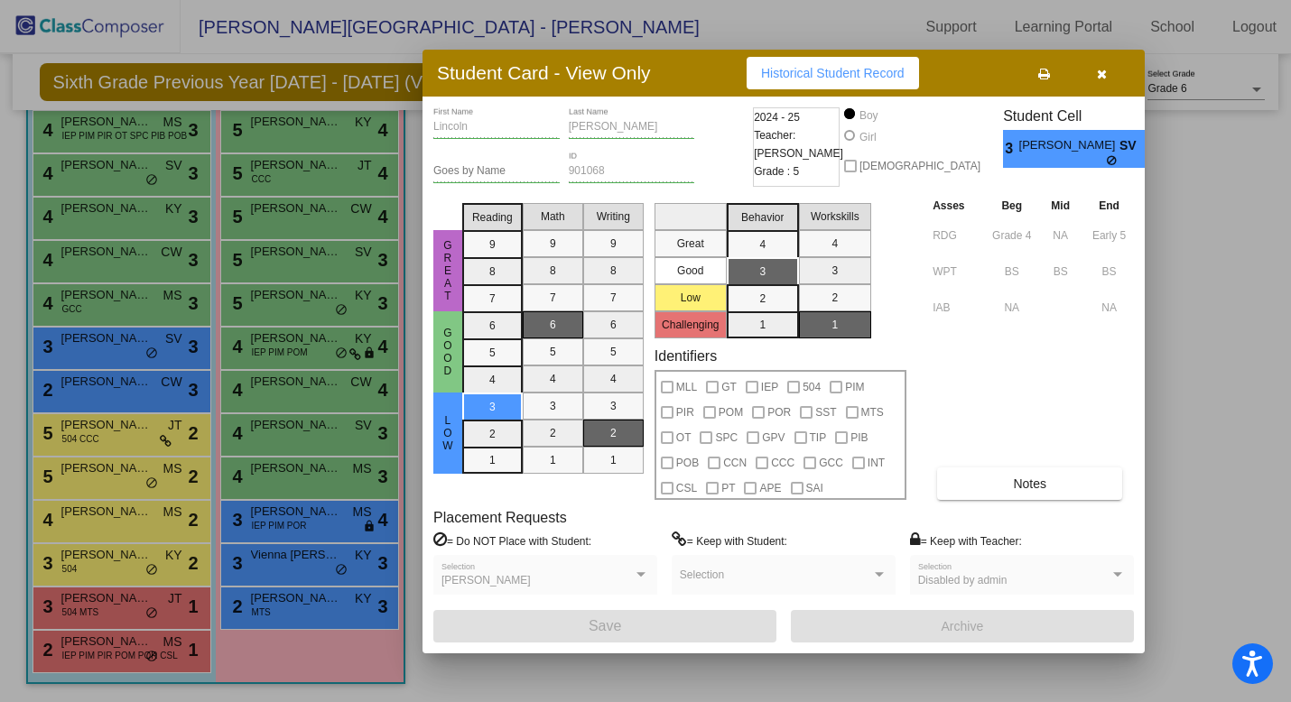 This screenshot has width=1291, height=702. I want to click on span: PIB, so click(858, 438).